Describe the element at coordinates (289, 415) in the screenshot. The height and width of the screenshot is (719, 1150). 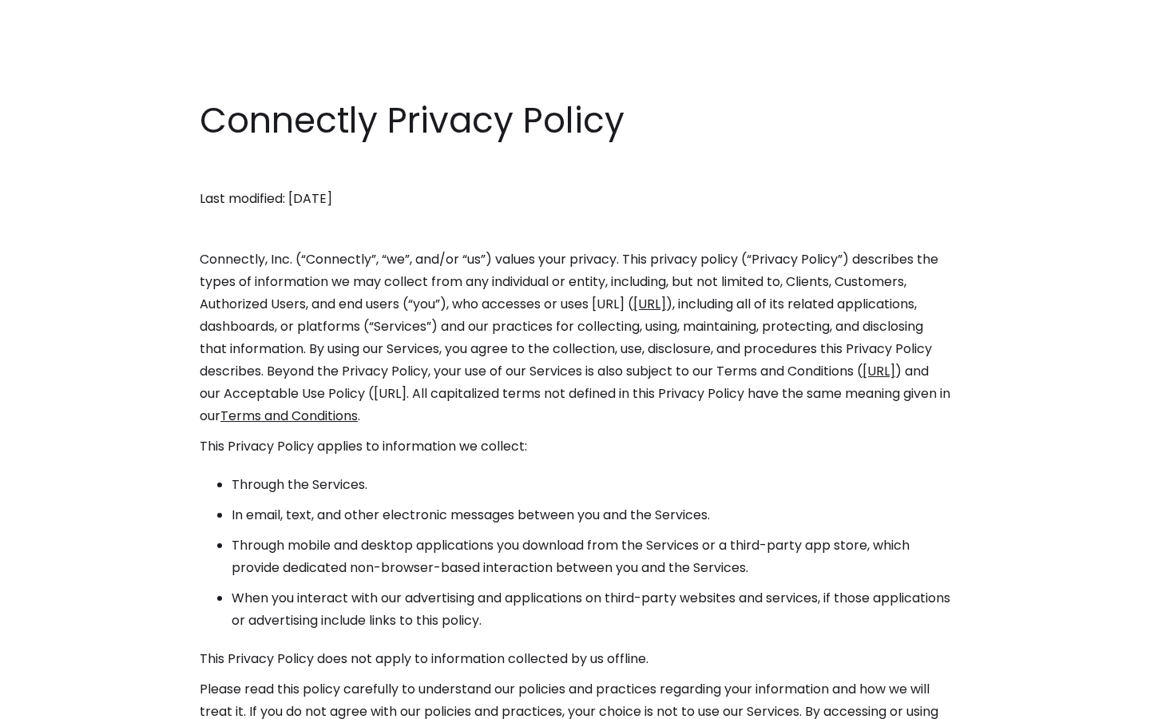
I see `a: Terms and Conditions` at that location.